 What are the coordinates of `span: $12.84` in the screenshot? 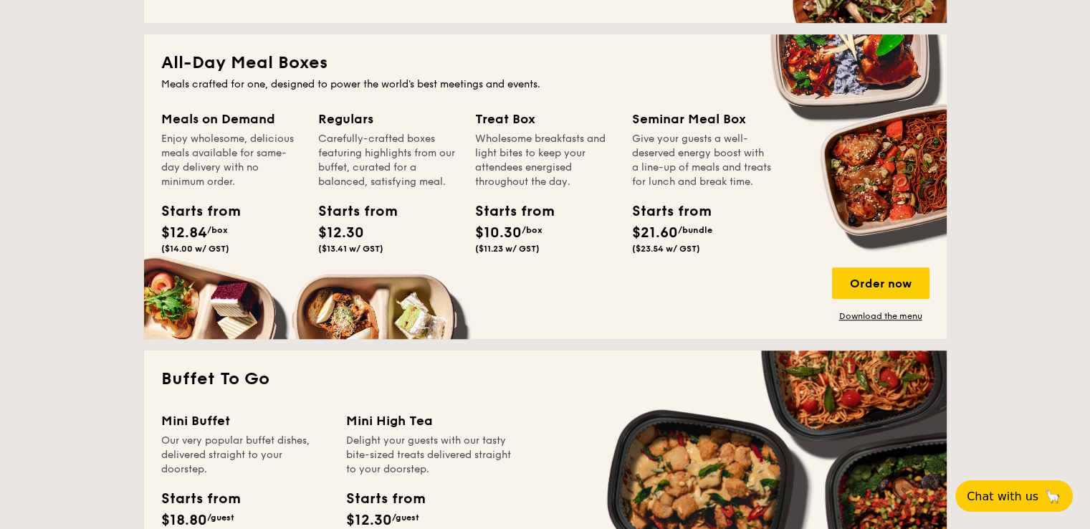 It's located at (184, 233).